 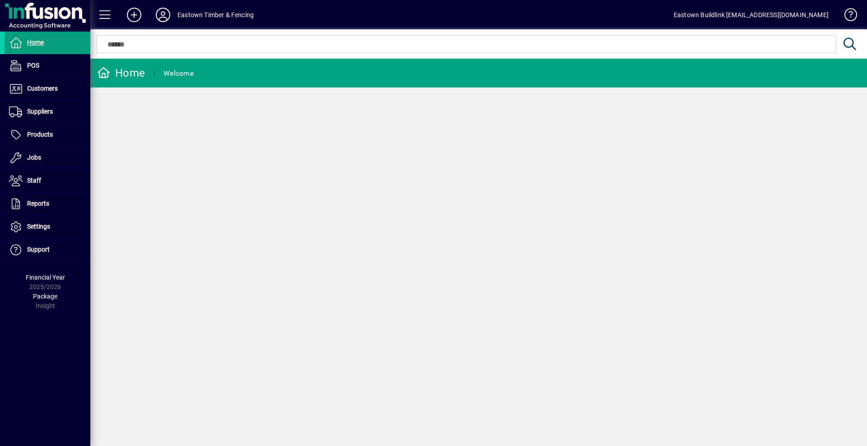 What do you see at coordinates (33, 65) in the screenshot?
I see `span: POS` at bounding box center [33, 65].